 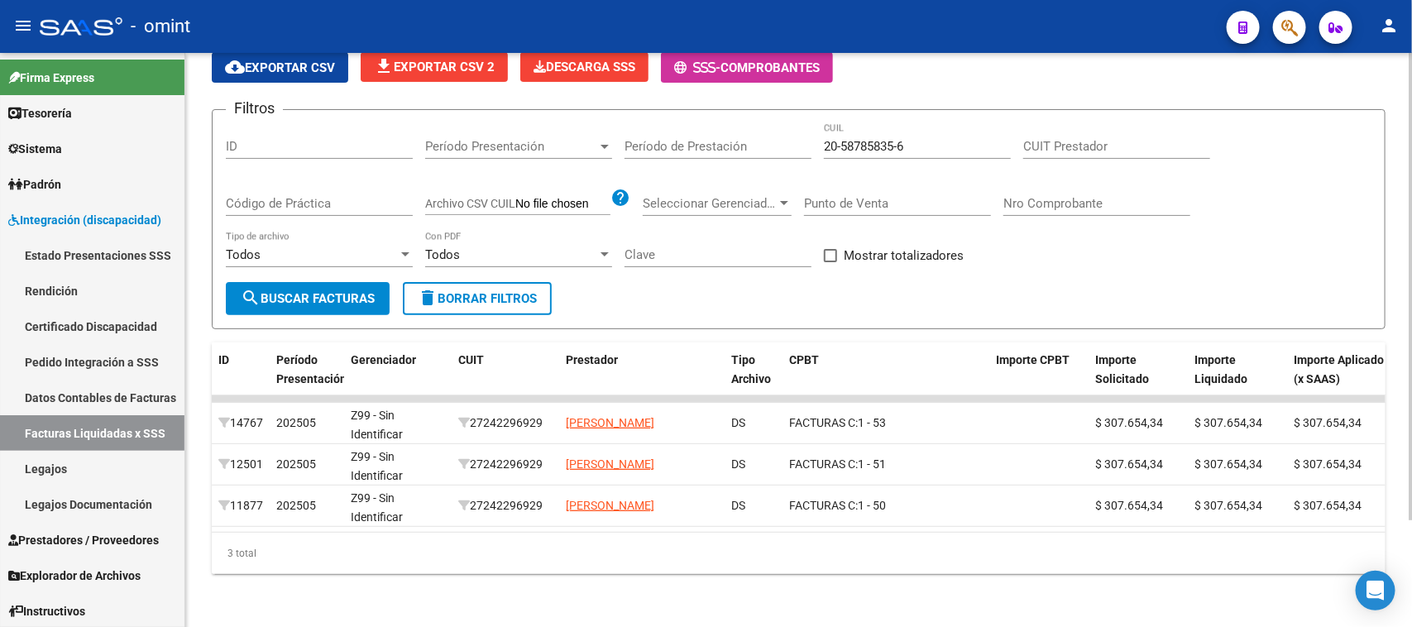 What do you see at coordinates (160, 26) in the screenshot?
I see `span: - omint` at bounding box center [160, 26].